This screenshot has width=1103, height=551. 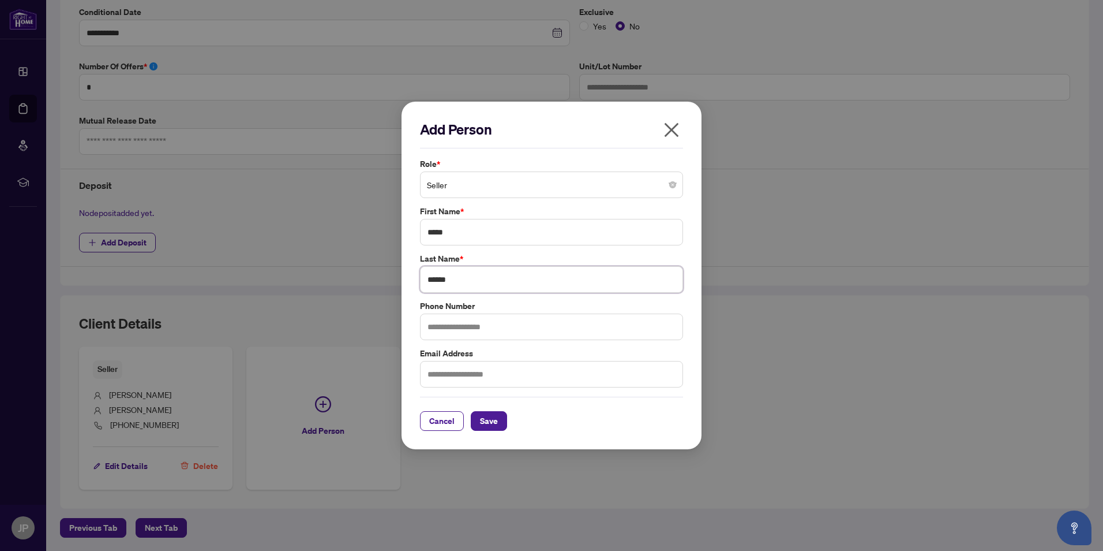 I want to click on span: Seller, so click(x=552, y=185).